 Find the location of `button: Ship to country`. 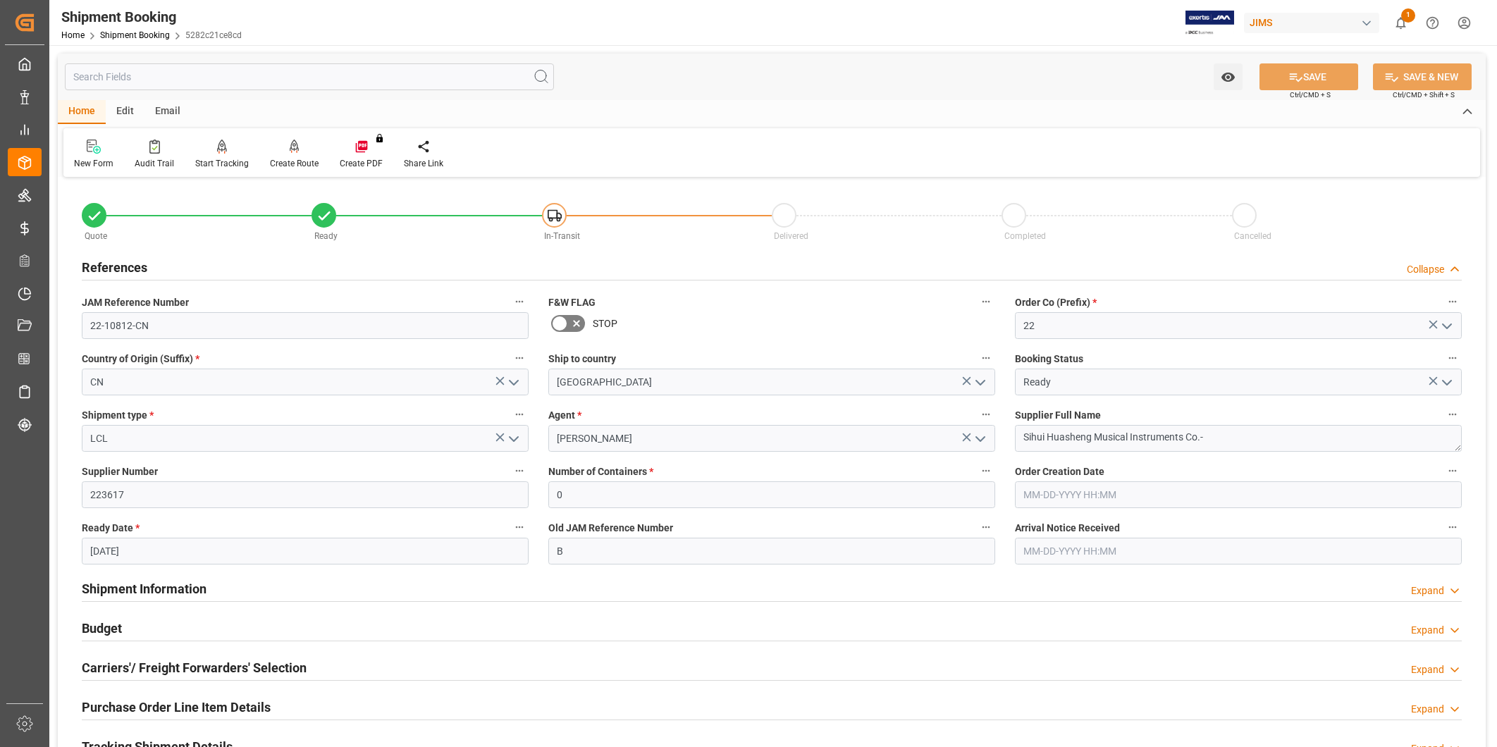

button: Ship to country is located at coordinates (986, 358).